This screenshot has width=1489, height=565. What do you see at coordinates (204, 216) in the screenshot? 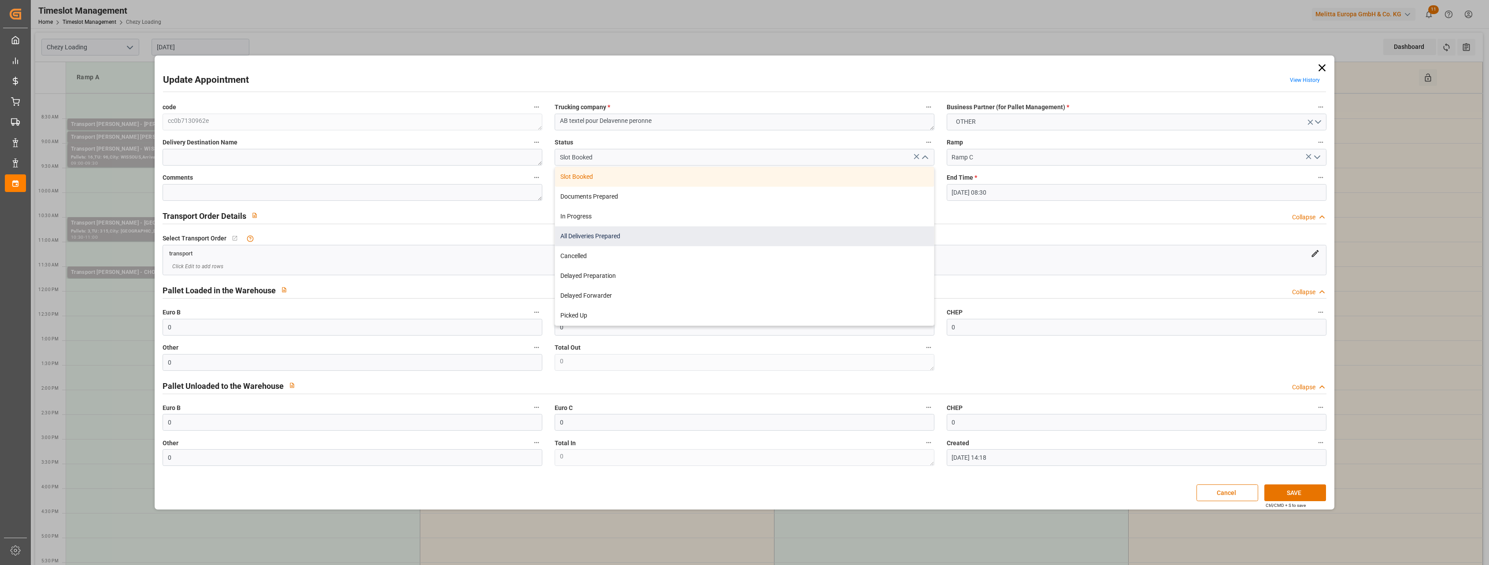
I see `h2: Transport Order Details` at bounding box center [204, 216].